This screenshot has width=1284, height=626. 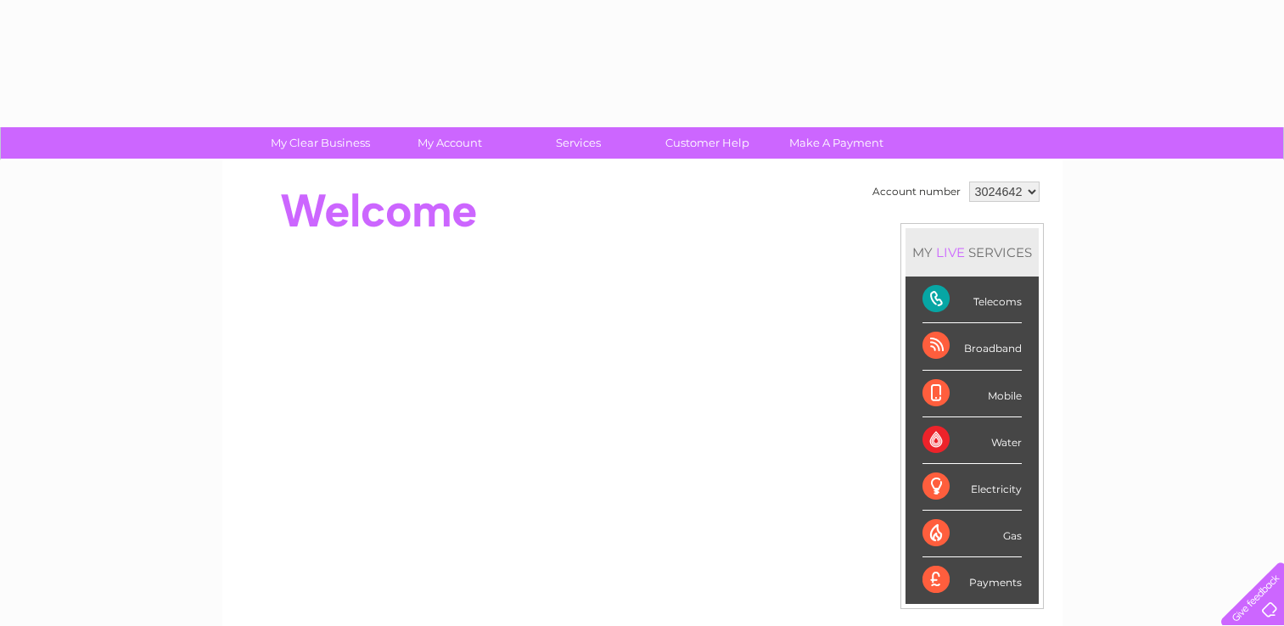 I want to click on div: Mobile, so click(x=972, y=394).